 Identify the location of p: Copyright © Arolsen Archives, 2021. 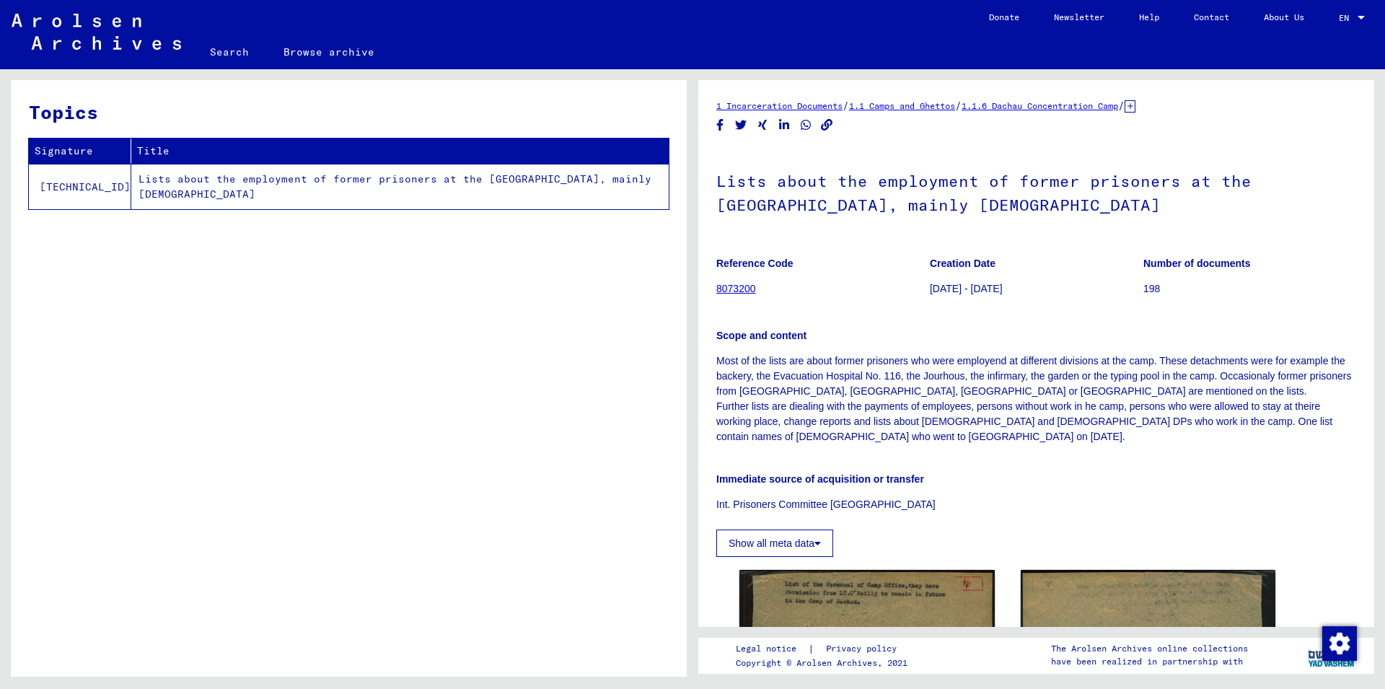
(825, 663).